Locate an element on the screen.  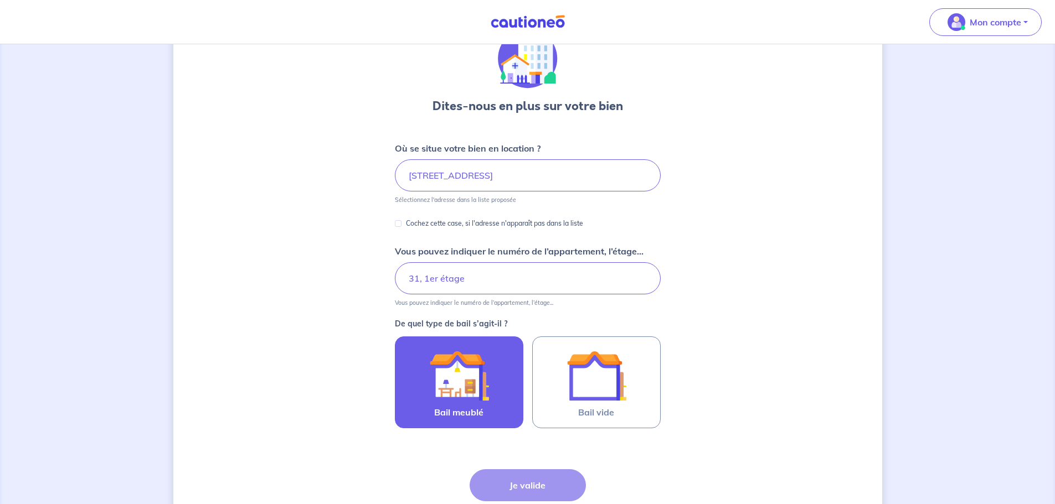
img: illu_furnished_lease.svg is located at coordinates (459, 376).